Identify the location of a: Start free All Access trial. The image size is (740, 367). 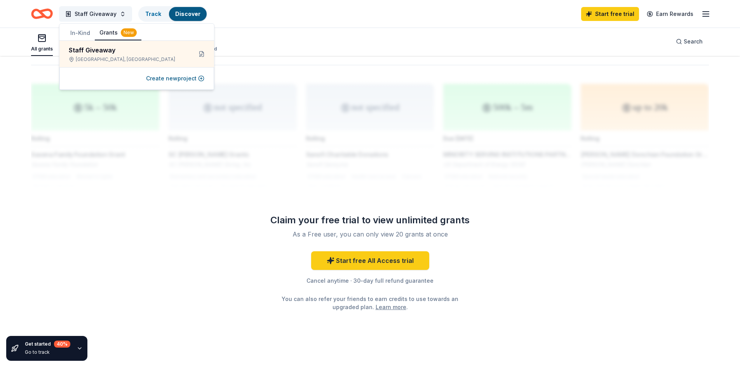
(370, 261).